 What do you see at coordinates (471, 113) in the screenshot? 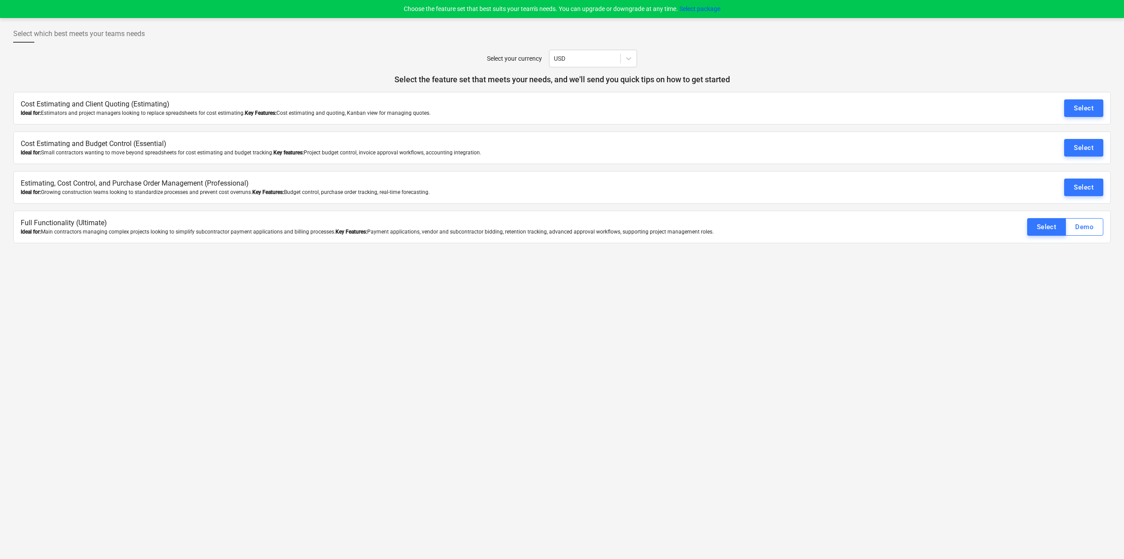
I see `div: Estimators and project managers looking to replace spreadsheets for cost estimating. Cost estimat...` at bounding box center [471, 113].